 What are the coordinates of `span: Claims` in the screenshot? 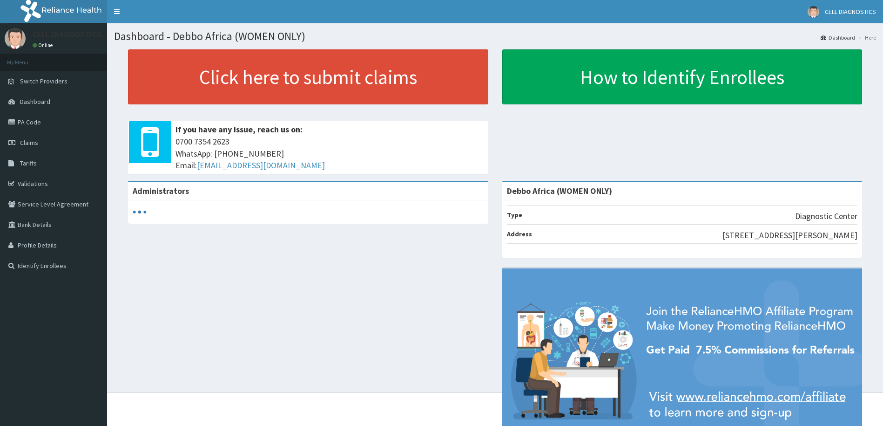 It's located at (29, 142).